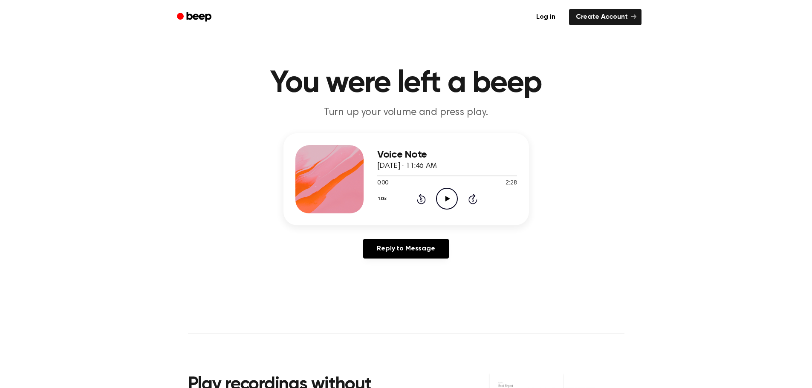  Describe the element at coordinates (605, 17) in the screenshot. I see `a: Create Account` at that location.